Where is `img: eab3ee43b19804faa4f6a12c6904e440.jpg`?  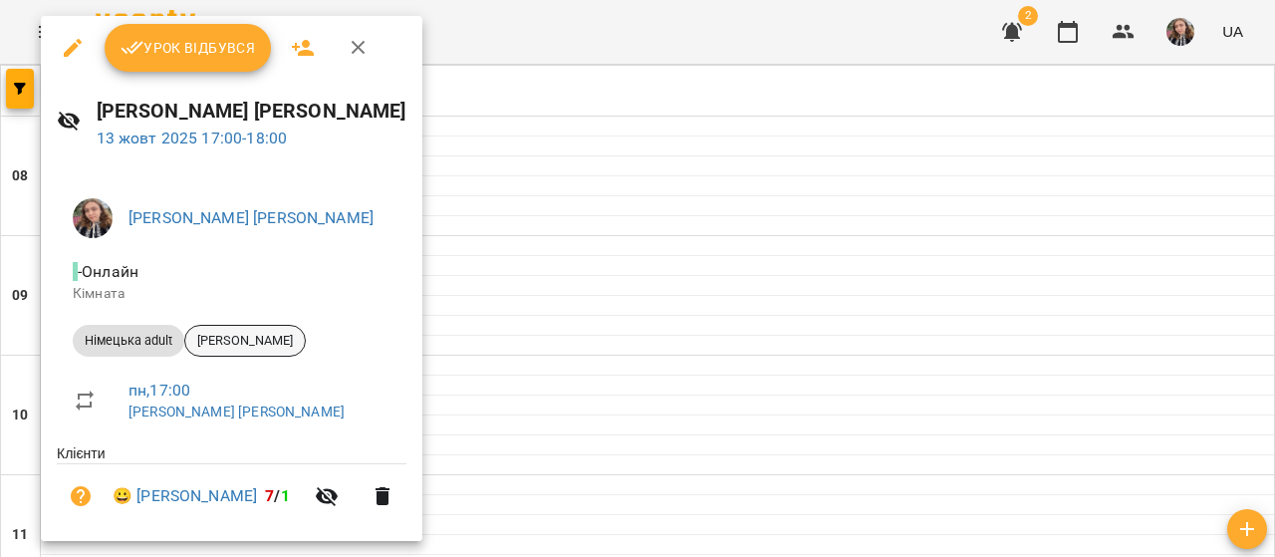
img: eab3ee43b19804faa4f6a12c6904e440.jpg is located at coordinates (93, 218).